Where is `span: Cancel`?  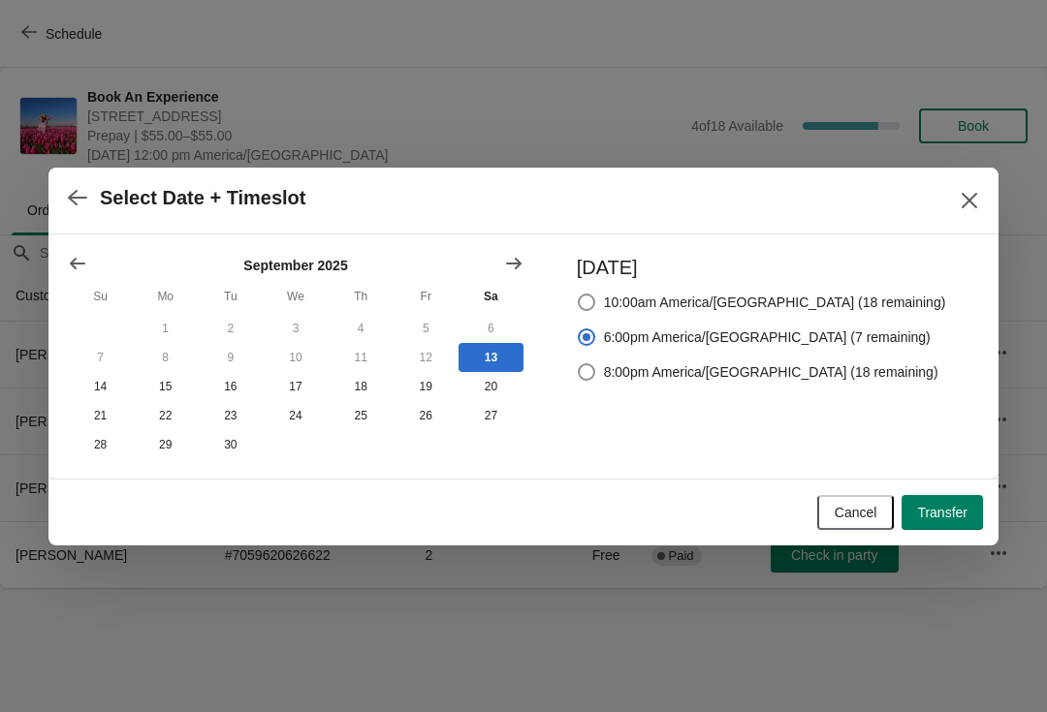
span: Cancel is located at coordinates (856, 513).